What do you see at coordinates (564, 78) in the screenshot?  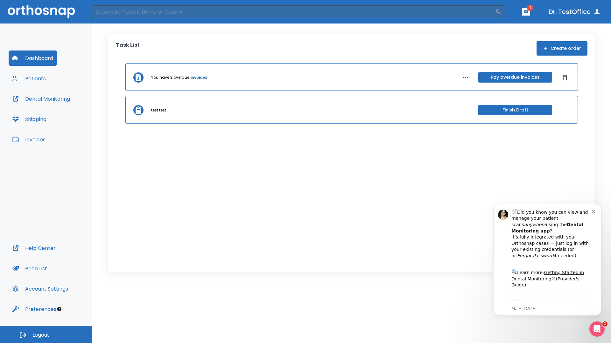 I see `button: Dismiss` at bounding box center [564, 78].